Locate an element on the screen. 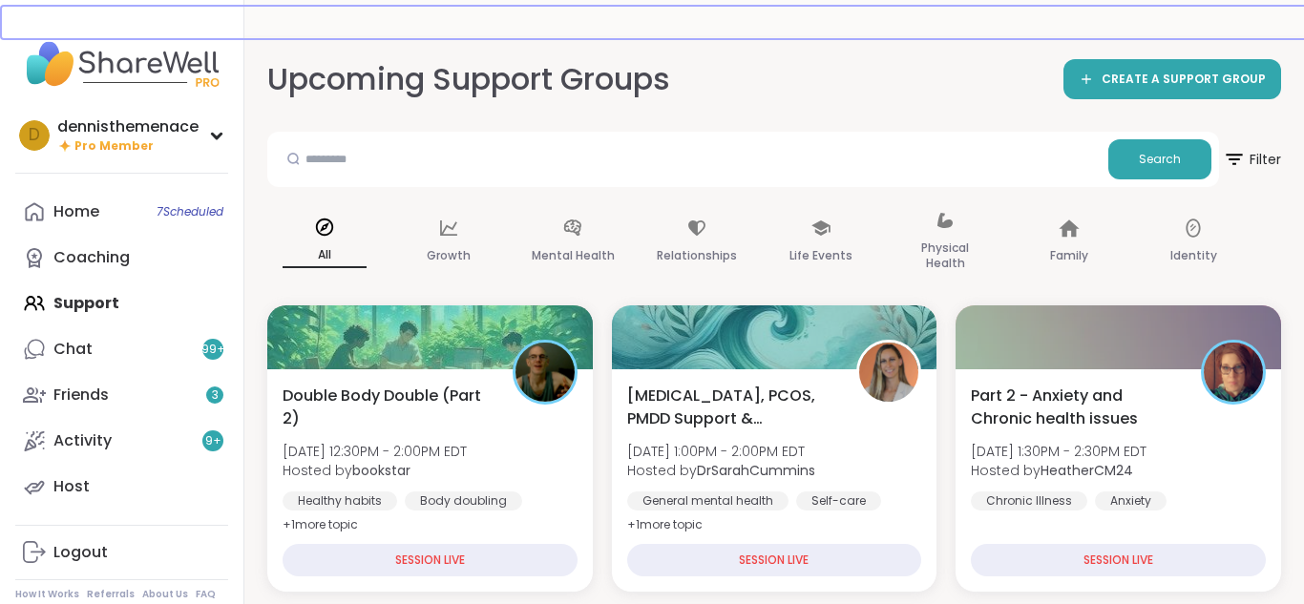  b: bookstar is located at coordinates (381, 471).